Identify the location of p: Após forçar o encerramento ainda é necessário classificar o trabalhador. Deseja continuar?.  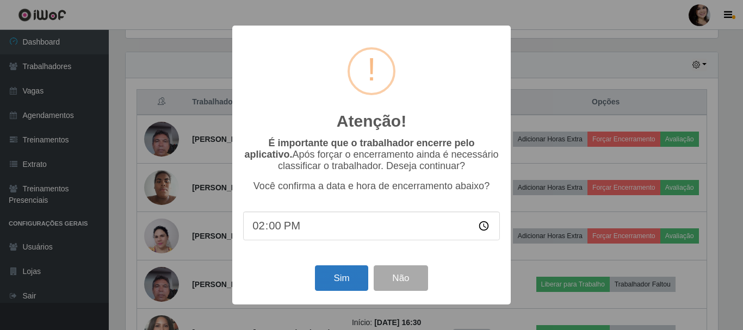
(371, 154).